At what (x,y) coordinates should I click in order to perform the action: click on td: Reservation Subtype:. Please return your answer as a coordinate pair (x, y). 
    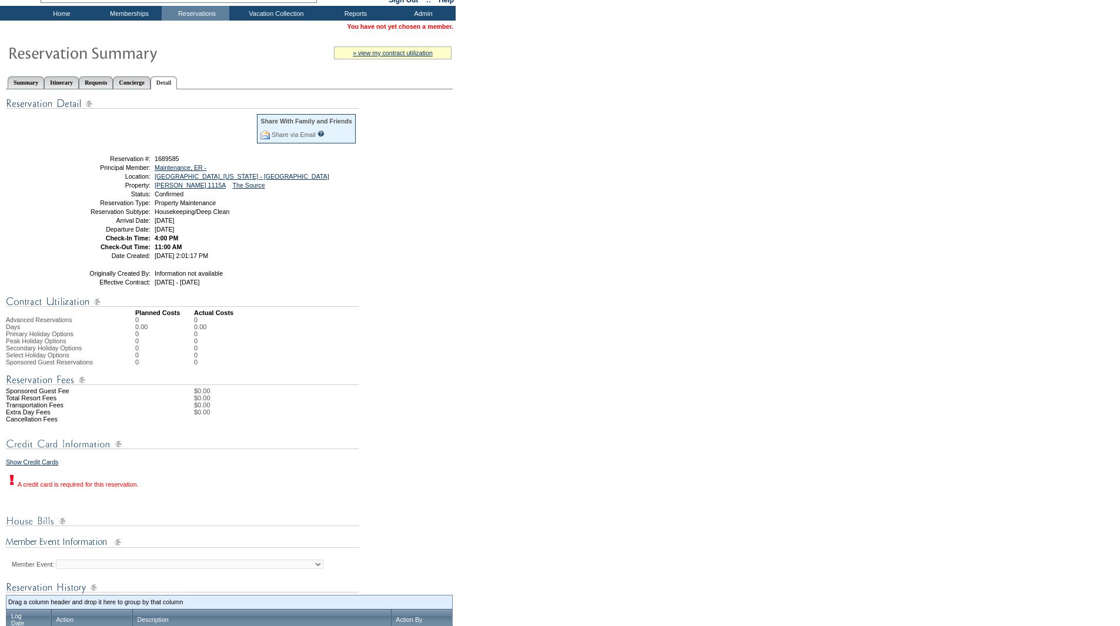
    Looking at the image, I should click on (108, 212).